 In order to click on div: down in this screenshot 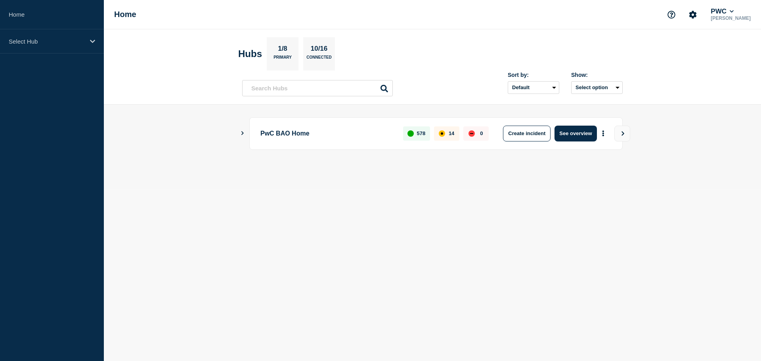, I will do `click(472, 134)`.